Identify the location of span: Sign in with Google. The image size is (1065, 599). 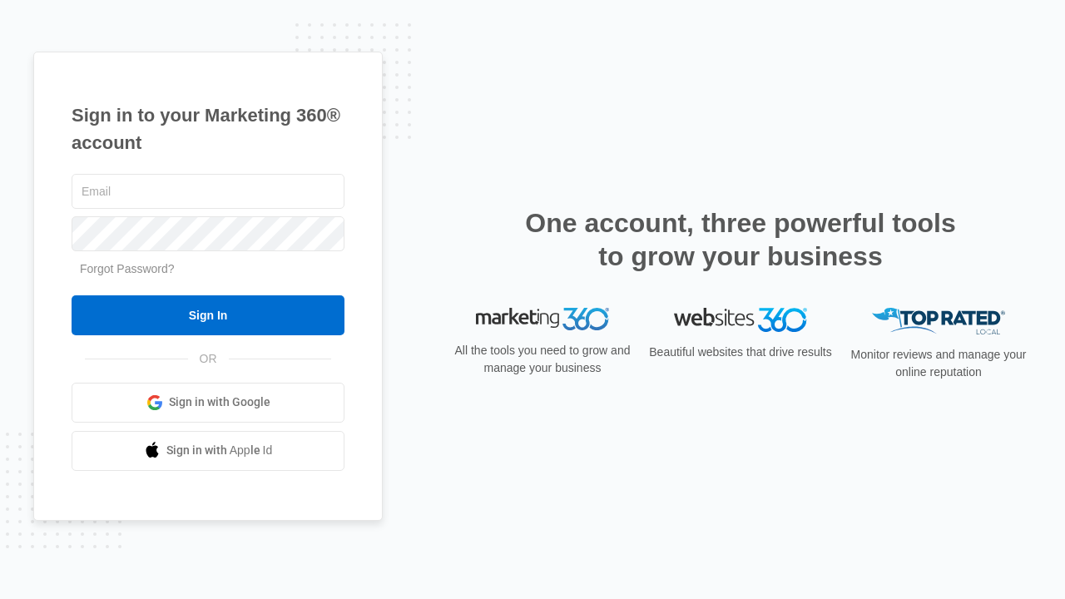
(220, 402).